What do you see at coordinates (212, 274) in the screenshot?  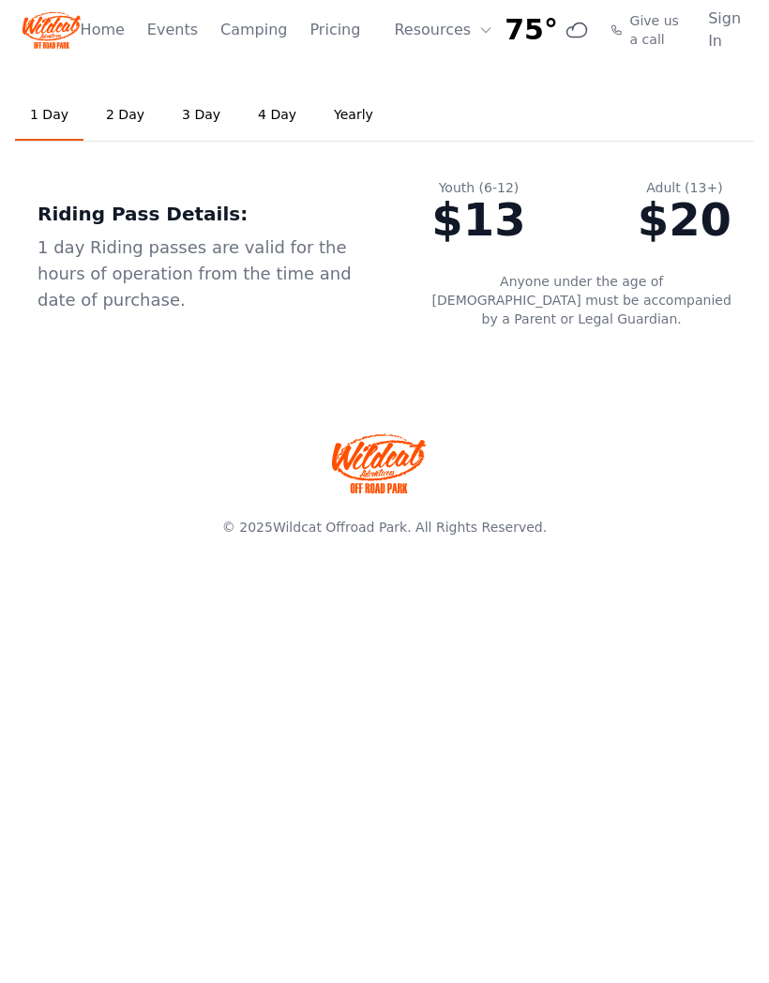 I see `div: 1 day Riding passes are valid for the hours of operation from the time and date of purchase.` at bounding box center [212, 274].